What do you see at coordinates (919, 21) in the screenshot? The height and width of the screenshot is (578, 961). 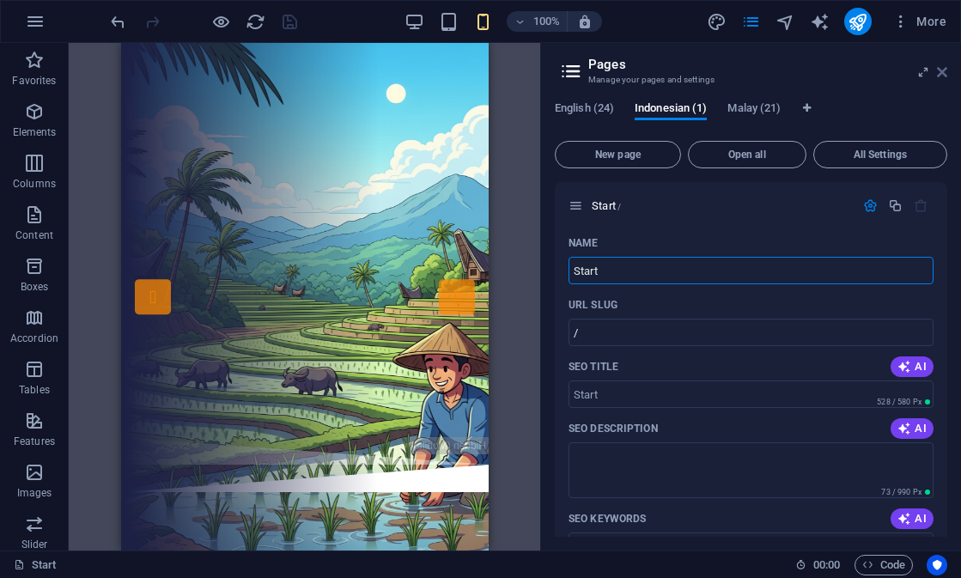 I see `button: More` at bounding box center [919, 21].